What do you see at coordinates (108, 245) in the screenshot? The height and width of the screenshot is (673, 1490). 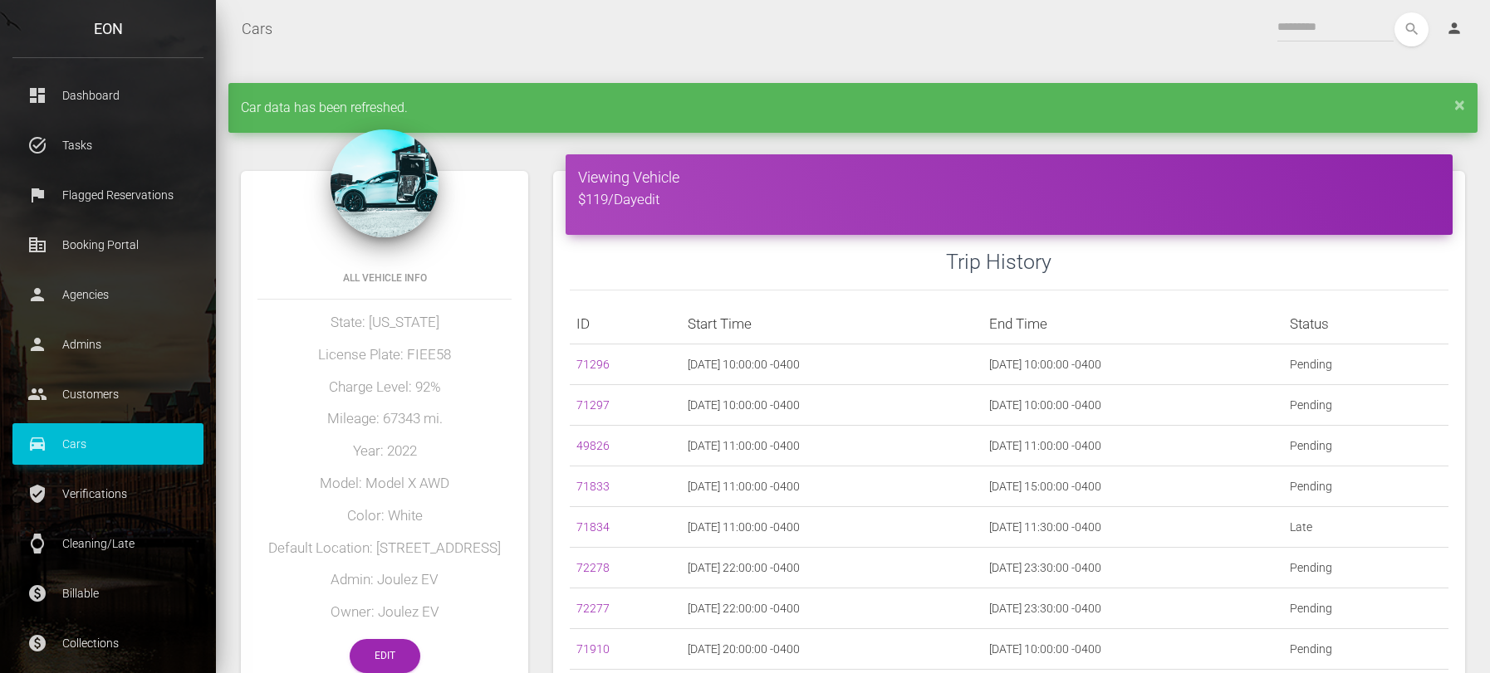 I see `a: corporate_fare Booking Portal` at bounding box center [108, 245].